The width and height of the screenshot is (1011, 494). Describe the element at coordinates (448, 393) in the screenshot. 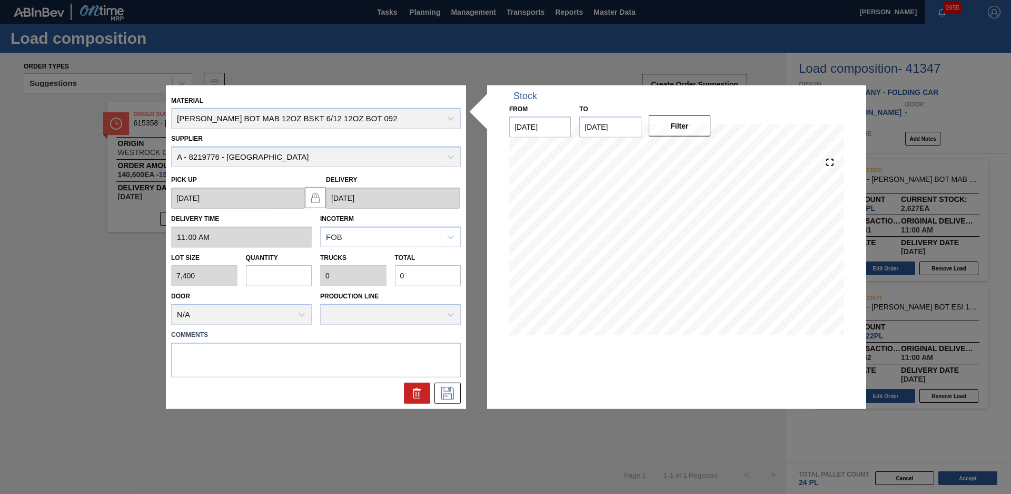

I see `div: Edit Order` at that location.